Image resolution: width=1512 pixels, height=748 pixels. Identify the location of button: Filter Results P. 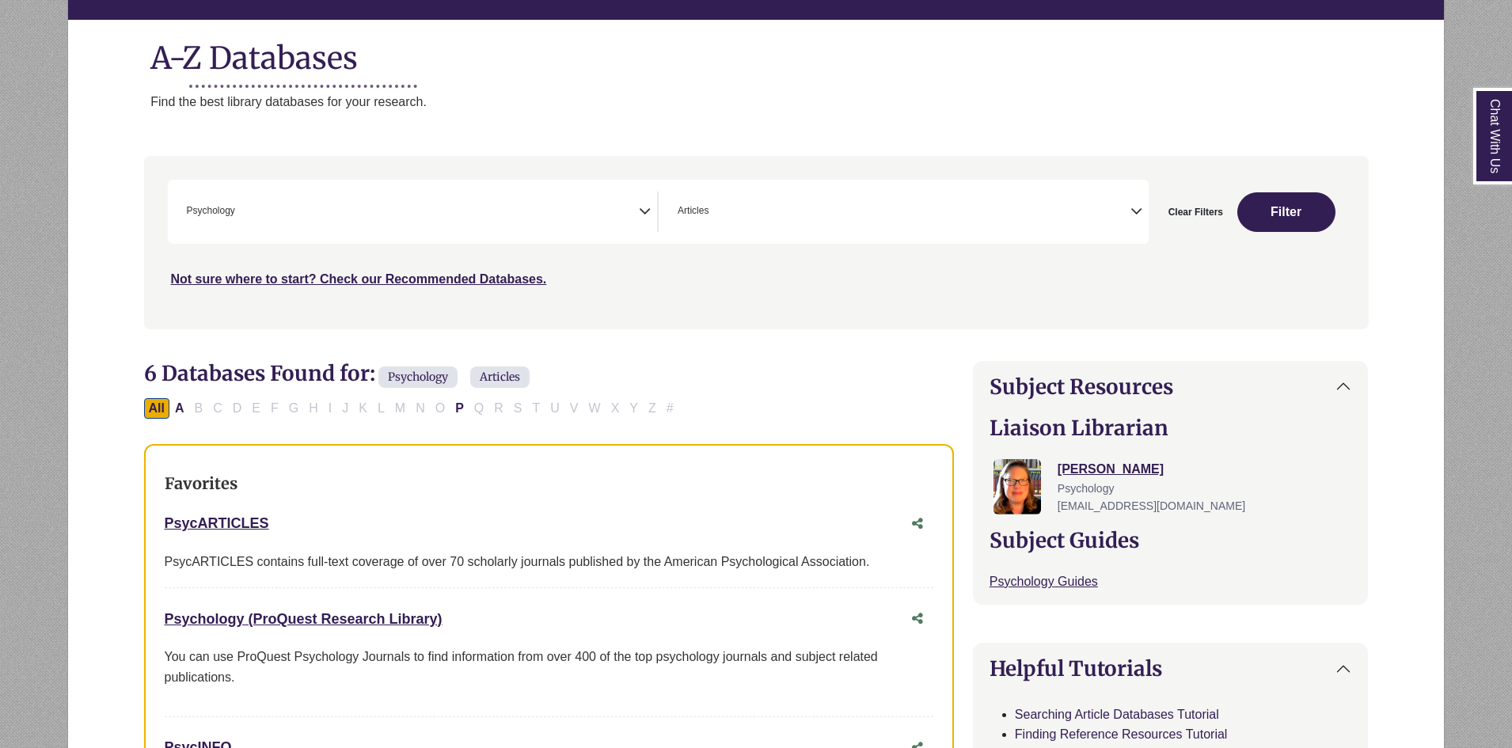
(459, 408).